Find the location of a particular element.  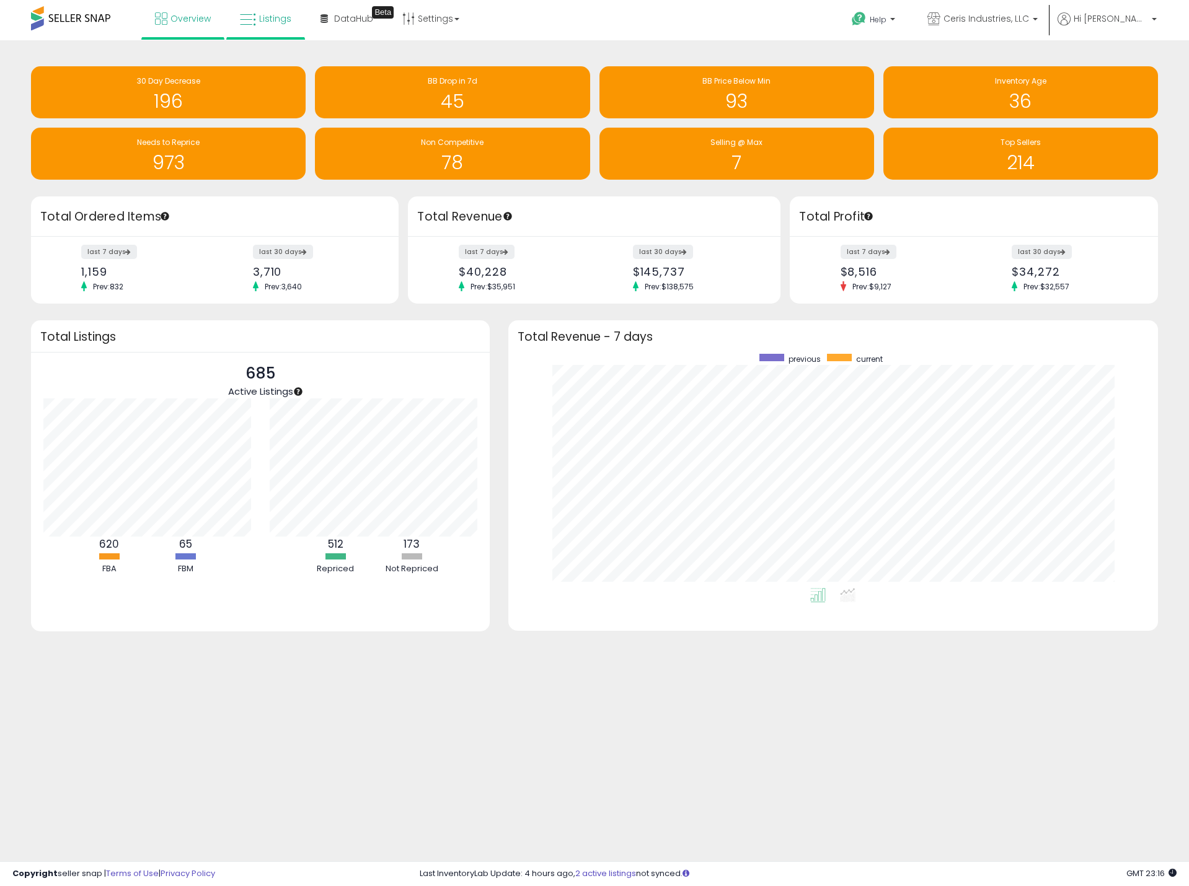

span: Ceris Industries, LLC is located at coordinates (986, 19).